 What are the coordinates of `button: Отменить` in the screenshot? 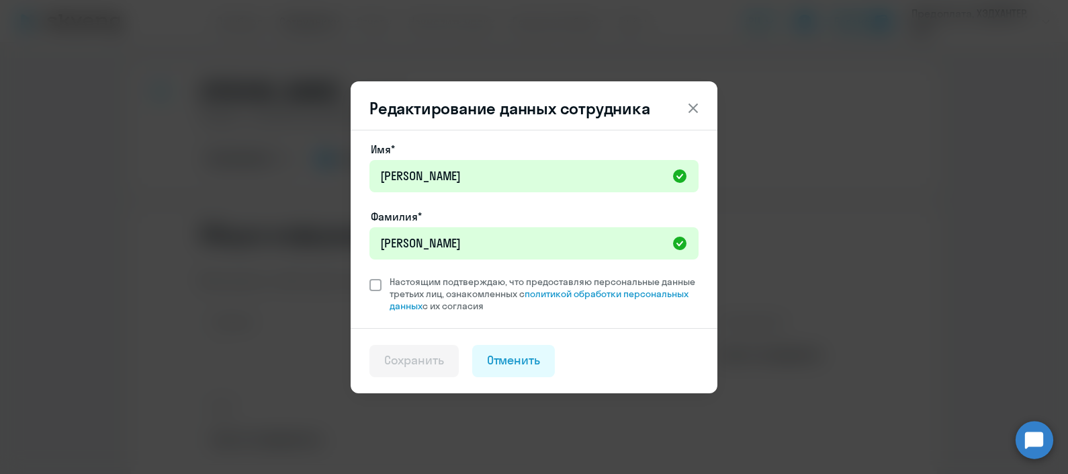 It's located at (514, 361).